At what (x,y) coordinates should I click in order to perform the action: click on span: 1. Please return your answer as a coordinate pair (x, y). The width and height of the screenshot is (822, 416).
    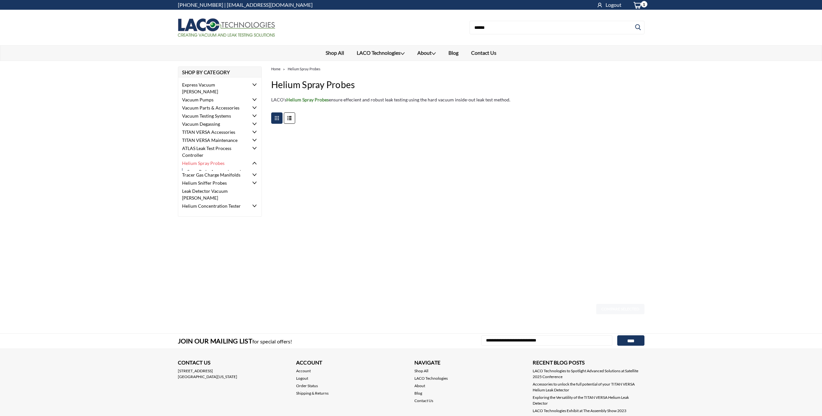
    Looking at the image, I should click on (644, 4).